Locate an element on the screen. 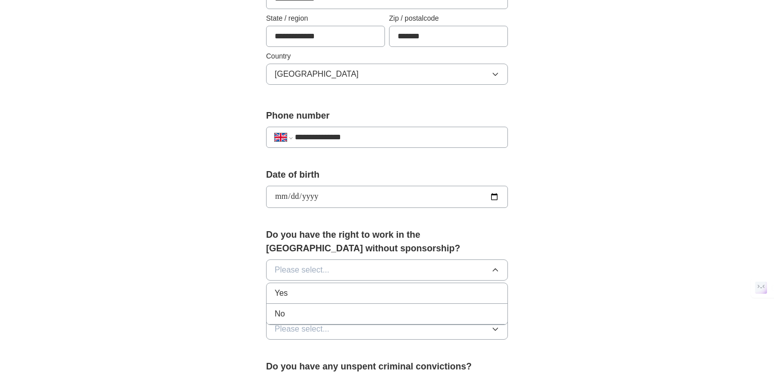 Image resolution: width=774 pixels, height=375 pixels. label: State / region is located at coordinates (326, 18).